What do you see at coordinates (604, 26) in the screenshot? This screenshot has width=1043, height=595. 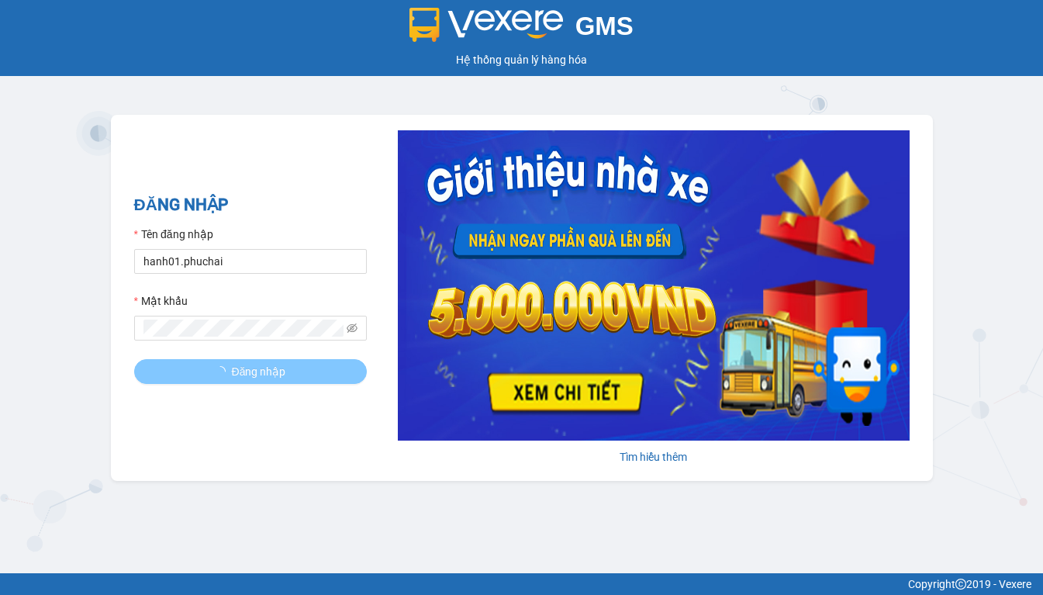 I see `span: GMS` at bounding box center [604, 26].